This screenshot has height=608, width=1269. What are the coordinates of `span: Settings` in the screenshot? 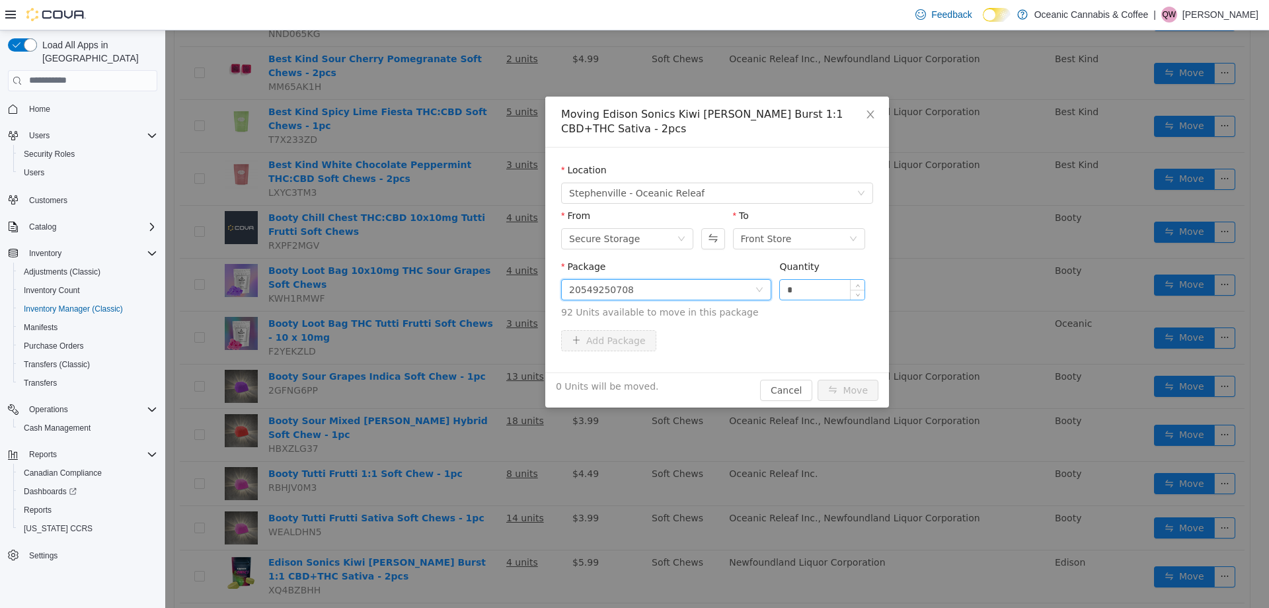 It's located at (43, 555).